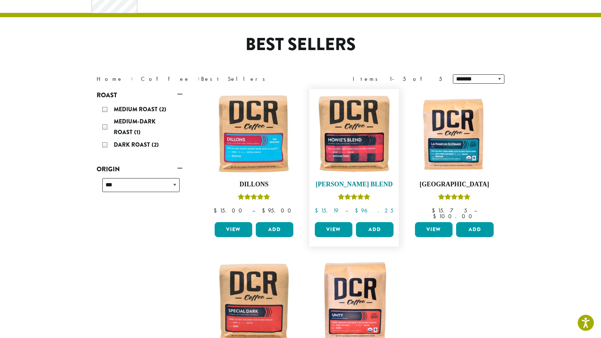 This screenshot has width=601, height=338. What do you see at coordinates (354, 198) in the screenshot?
I see `div: Rated 4.67 out of 5` at bounding box center [354, 198].